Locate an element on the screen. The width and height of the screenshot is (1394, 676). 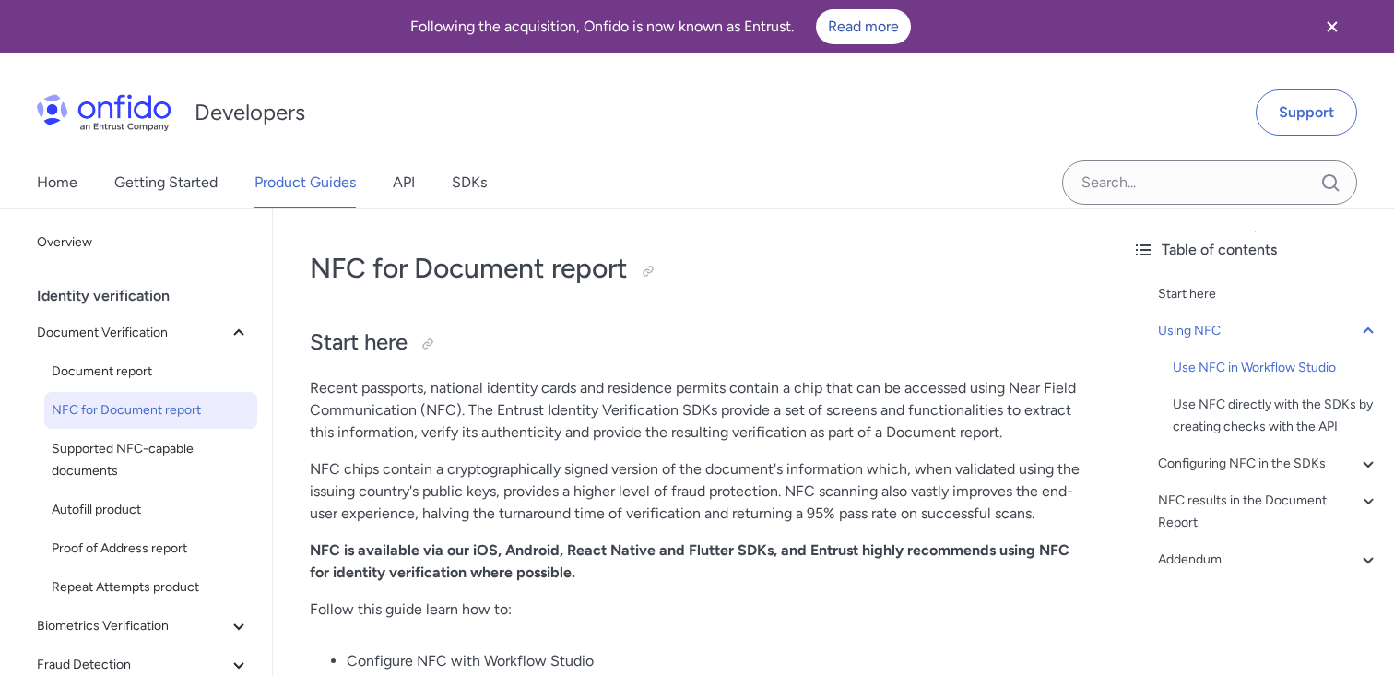
div: Use NFC directly with the SDKs by creating checks with the API is located at coordinates (1276, 416).